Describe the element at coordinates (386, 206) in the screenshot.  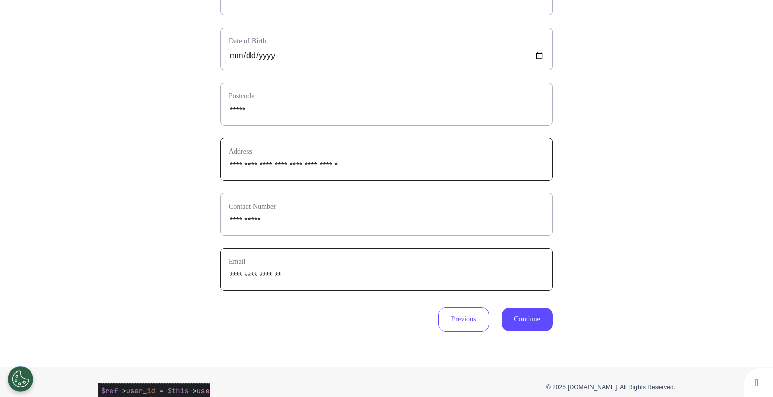
I see `label: Contact Number` at that location.